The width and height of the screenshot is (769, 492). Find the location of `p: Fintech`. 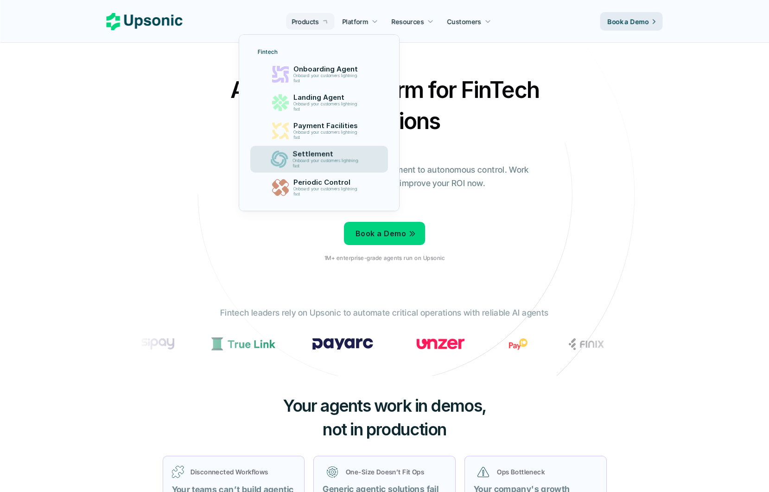

p: Fintech is located at coordinates (268, 52).